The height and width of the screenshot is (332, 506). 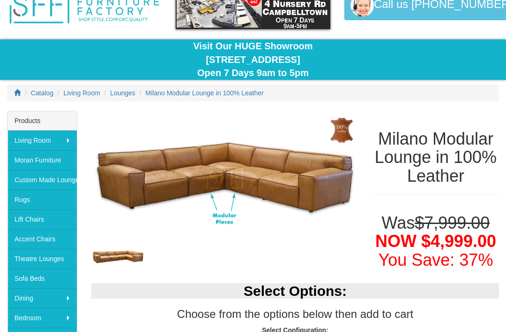 I want to click on h3: Choose from the options below then add to cart, so click(x=295, y=314).